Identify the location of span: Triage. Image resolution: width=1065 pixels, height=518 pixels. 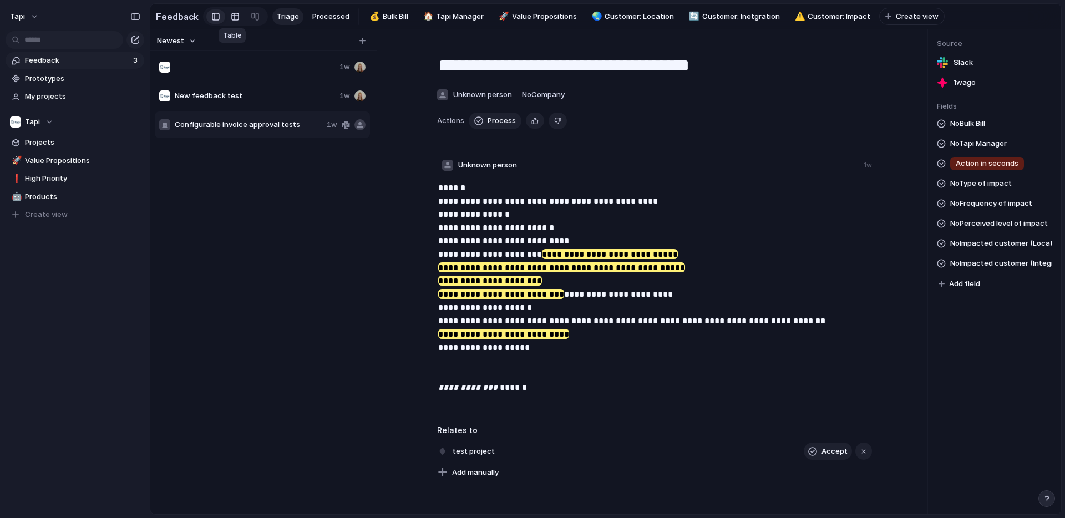
(288, 17).